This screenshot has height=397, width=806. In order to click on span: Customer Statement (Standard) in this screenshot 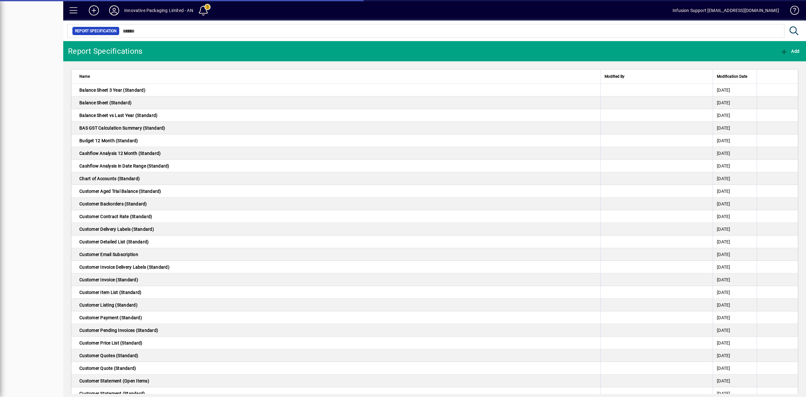, I will do `click(112, 394)`.